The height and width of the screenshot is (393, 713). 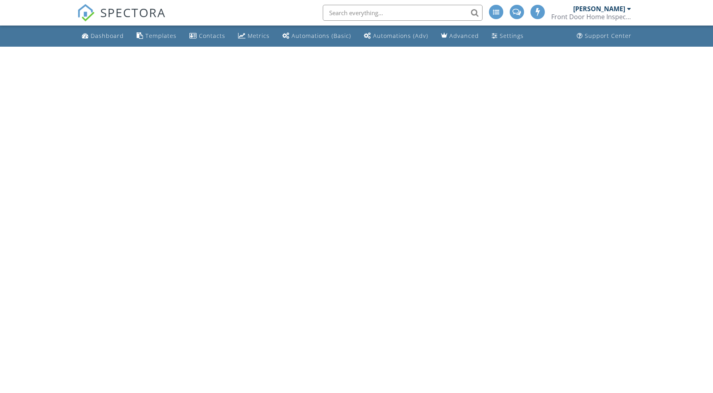 What do you see at coordinates (460, 36) in the screenshot?
I see `a: Advanced` at bounding box center [460, 36].